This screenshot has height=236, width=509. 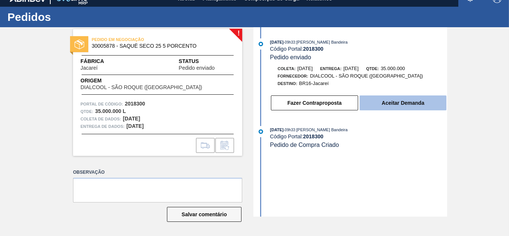 What do you see at coordinates (315, 103) in the screenshot?
I see `button: Fazer Contraproposta` at bounding box center [315, 103].